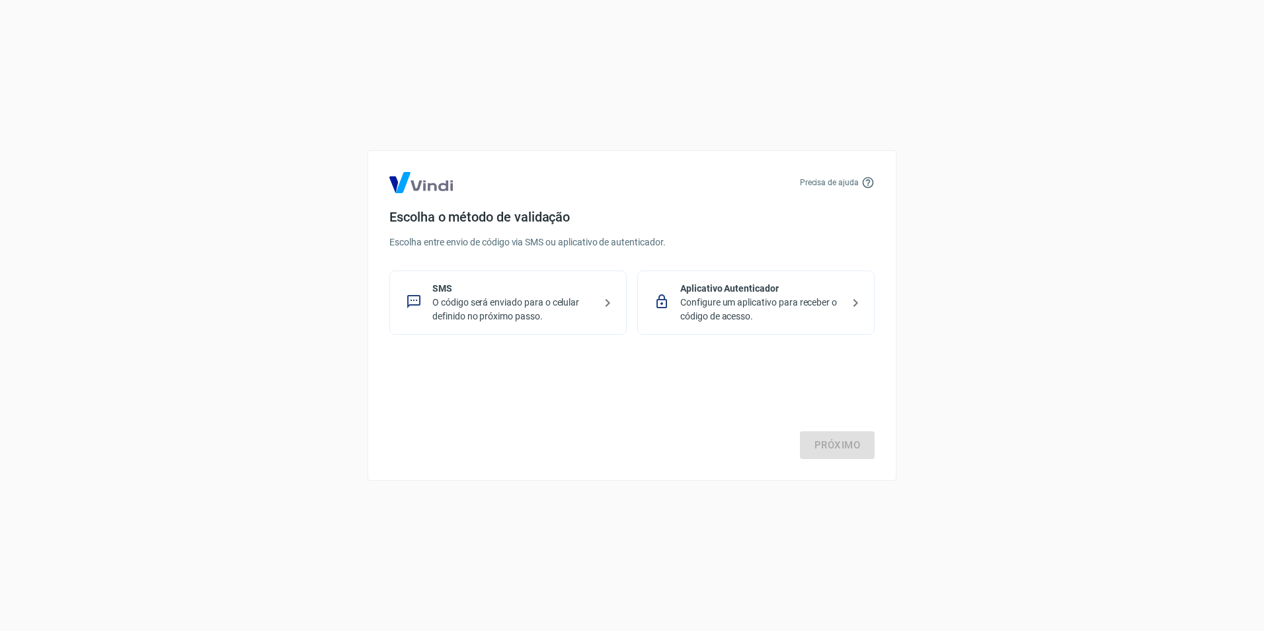  What do you see at coordinates (761, 288) in the screenshot?
I see `p: Aplicativo Autenticador` at bounding box center [761, 288].